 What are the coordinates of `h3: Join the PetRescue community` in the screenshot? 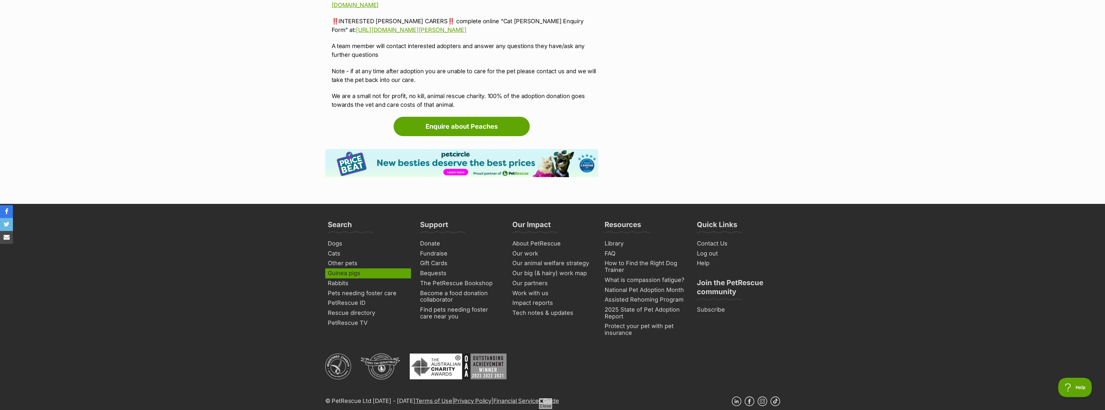 It's located at (737, 289).